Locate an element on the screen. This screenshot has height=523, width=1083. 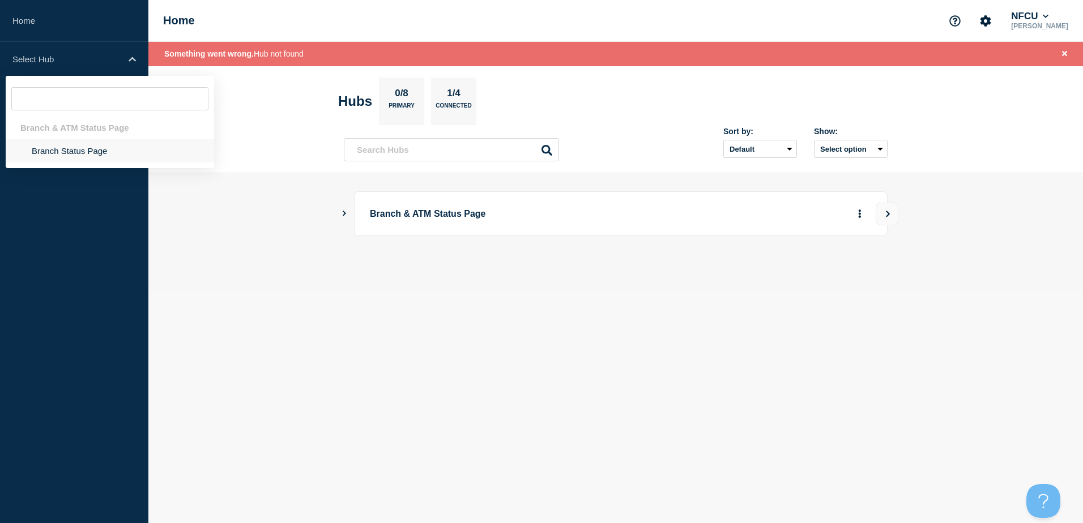
span: Something went wrong. is located at coordinates (209, 54).